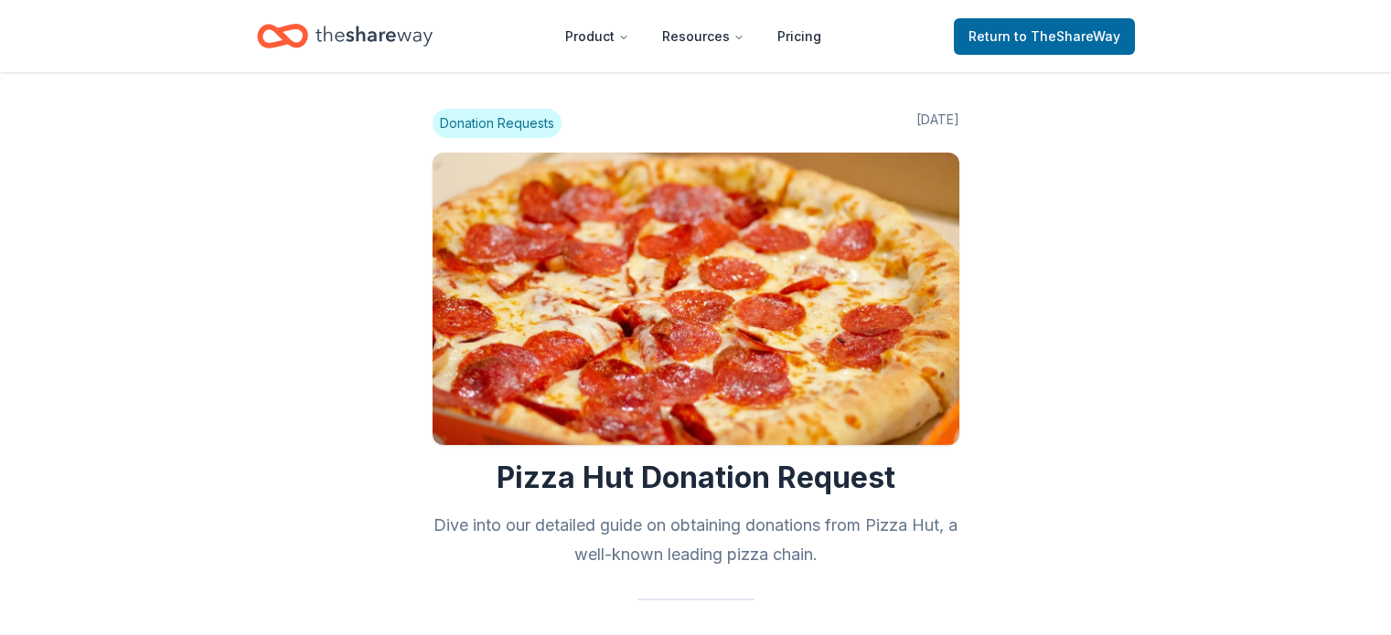  Describe the element at coordinates (1044, 37) in the screenshot. I see `a: Returnto TheShareWay` at that location.